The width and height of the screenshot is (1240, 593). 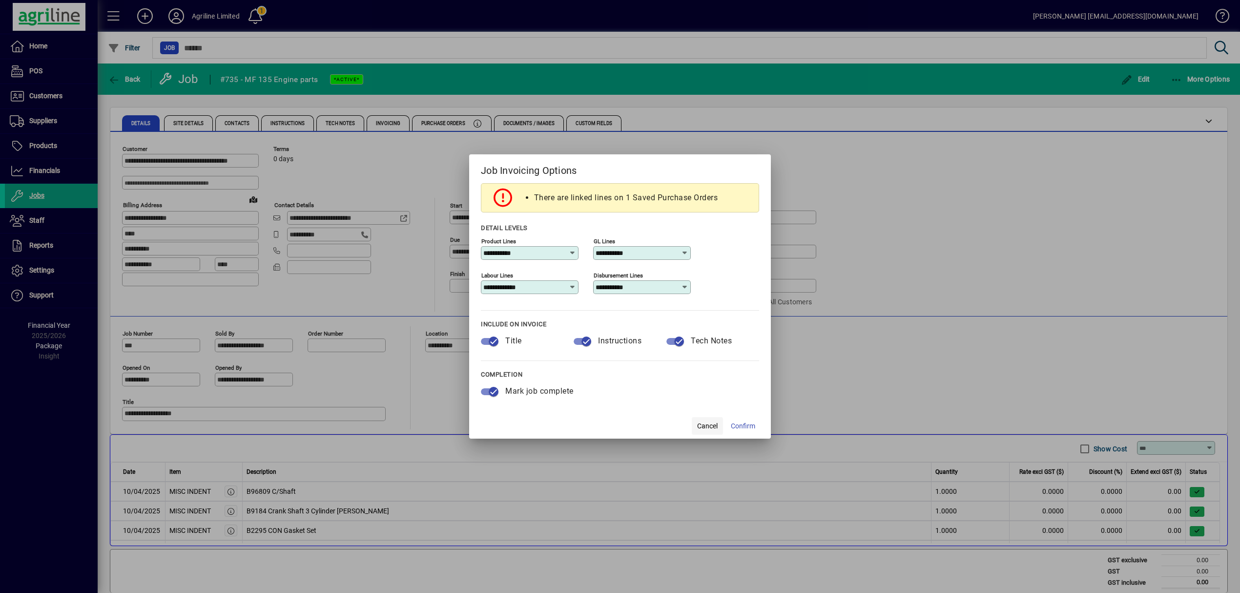 What do you see at coordinates (604, 241) in the screenshot?
I see `mat-label: GL Lines` at bounding box center [604, 241].